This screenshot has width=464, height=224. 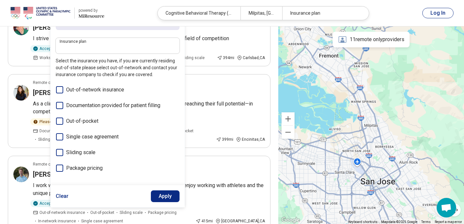 What do you see at coordinates (118, 68) in the screenshot?
I see `p: Select the insurance you have, if you are currently residing out-of-state please select out-of-ne...` at bounding box center [118, 68].